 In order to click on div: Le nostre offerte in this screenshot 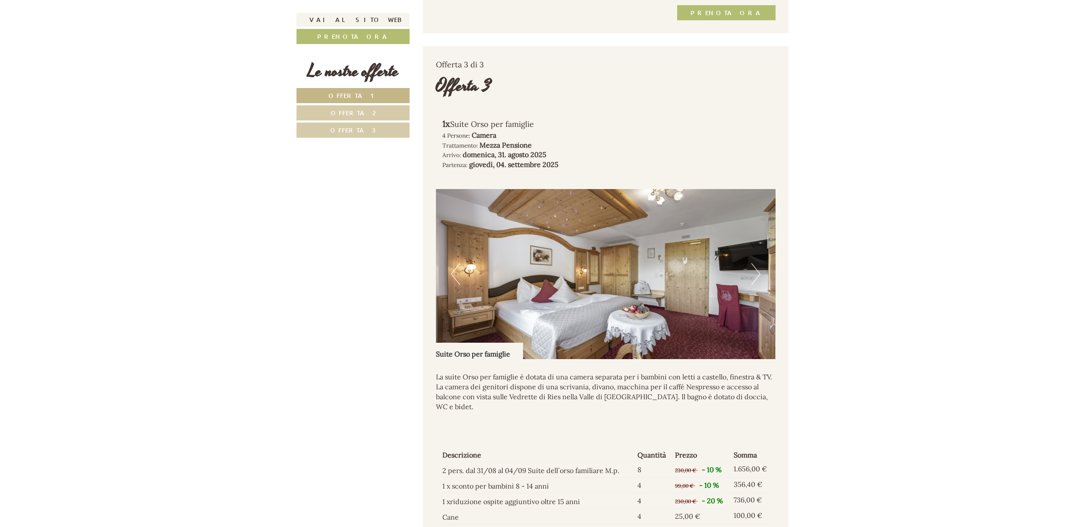, I will do `click(353, 71)`.